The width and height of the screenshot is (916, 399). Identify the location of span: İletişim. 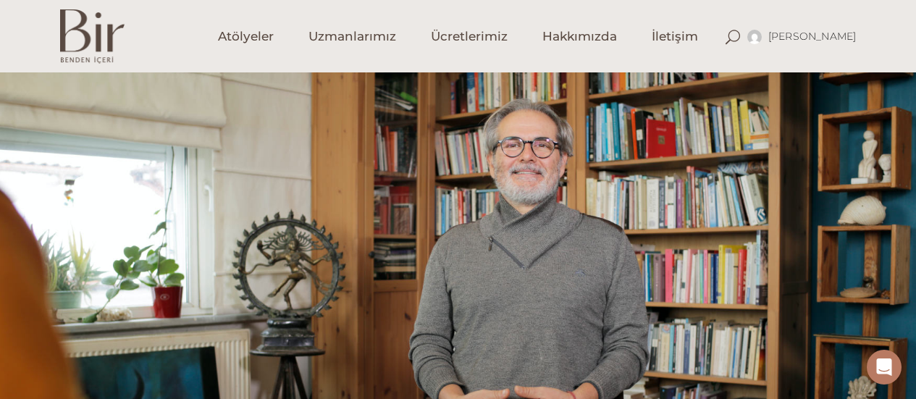
(675, 36).